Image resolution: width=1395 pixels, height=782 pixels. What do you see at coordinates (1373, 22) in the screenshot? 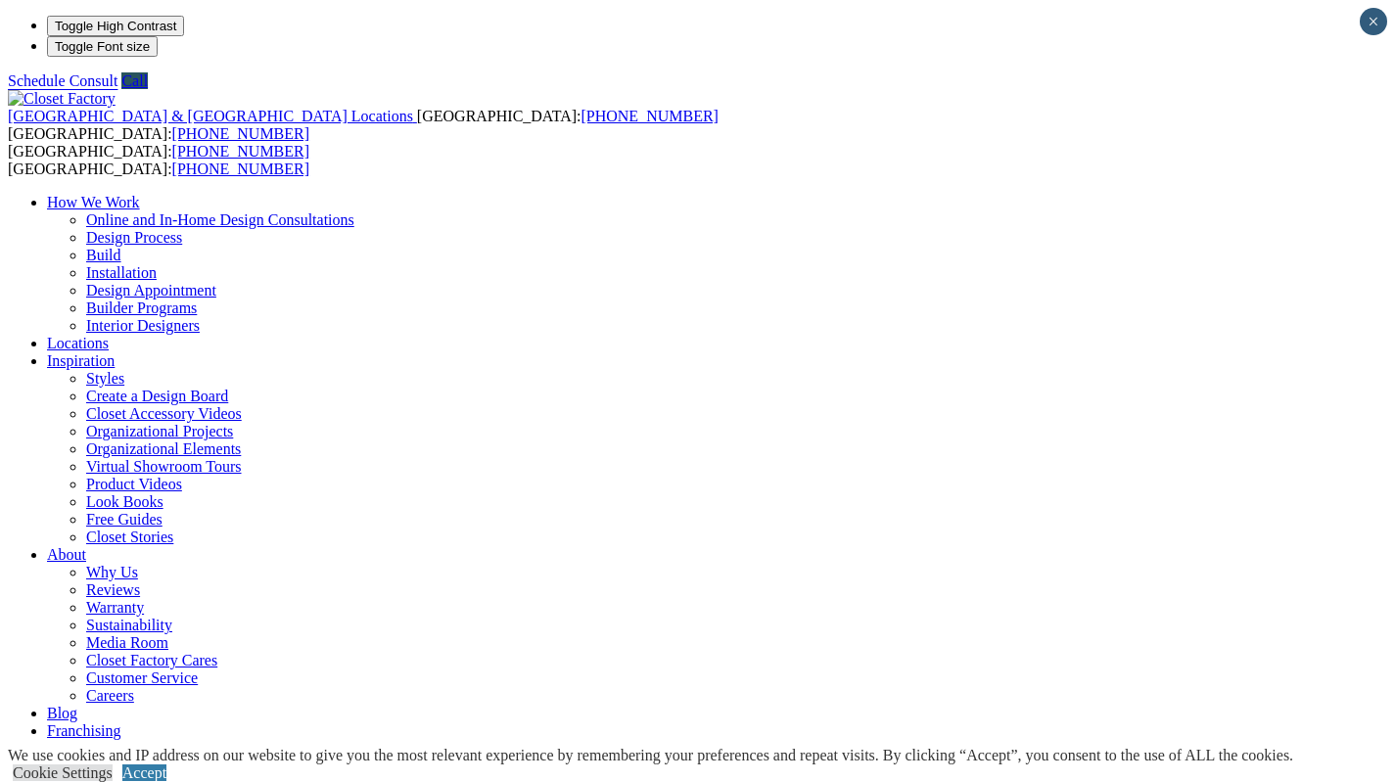
I see `button: Close` at bounding box center [1373, 22].